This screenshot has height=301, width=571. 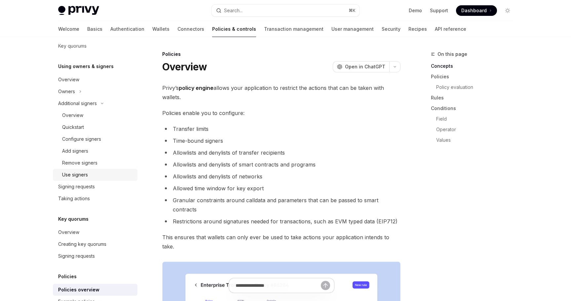 I want to click on a: Configure signers, so click(x=95, y=139).